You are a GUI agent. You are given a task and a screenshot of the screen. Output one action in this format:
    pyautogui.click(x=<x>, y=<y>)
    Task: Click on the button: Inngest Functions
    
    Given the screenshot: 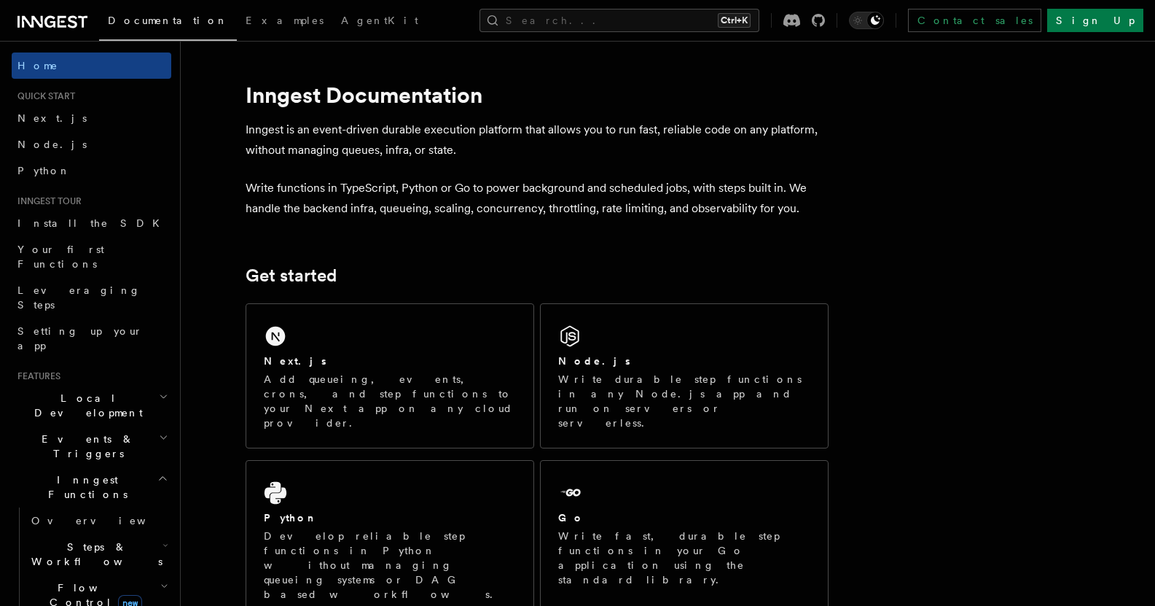 What is the action you would take?
    pyautogui.click(x=91, y=487)
    